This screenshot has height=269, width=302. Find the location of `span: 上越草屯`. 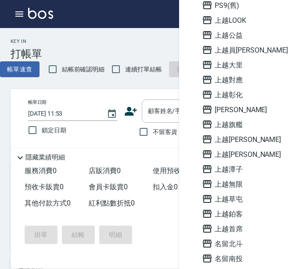

span: 上越草屯 is located at coordinates (245, 199).